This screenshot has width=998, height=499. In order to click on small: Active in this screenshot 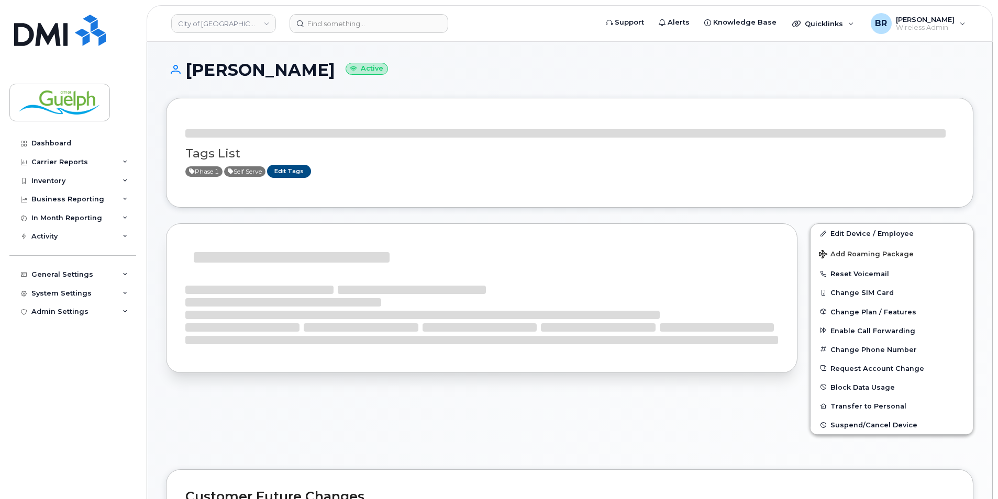, I will do `click(366, 69)`.